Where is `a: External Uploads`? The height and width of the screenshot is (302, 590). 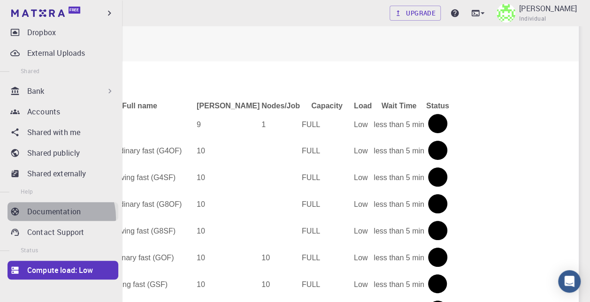 a: External Uploads is located at coordinates (63, 53).